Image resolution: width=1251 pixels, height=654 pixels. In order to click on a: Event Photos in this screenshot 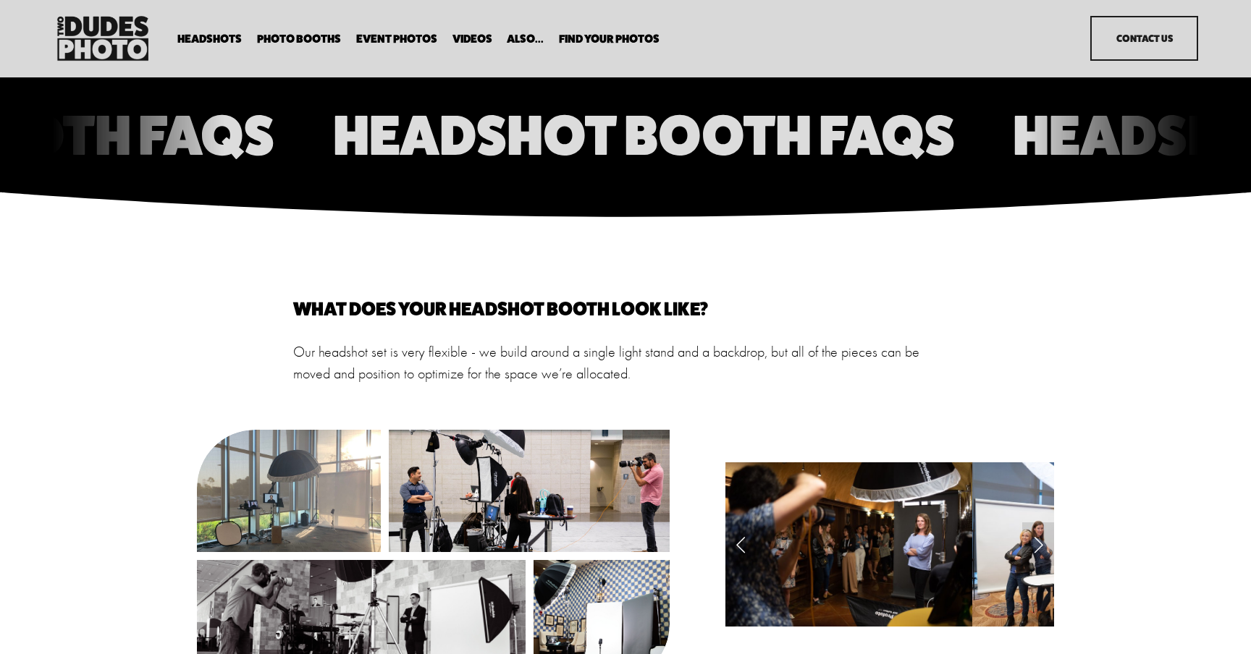, I will do `click(397, 38)`.